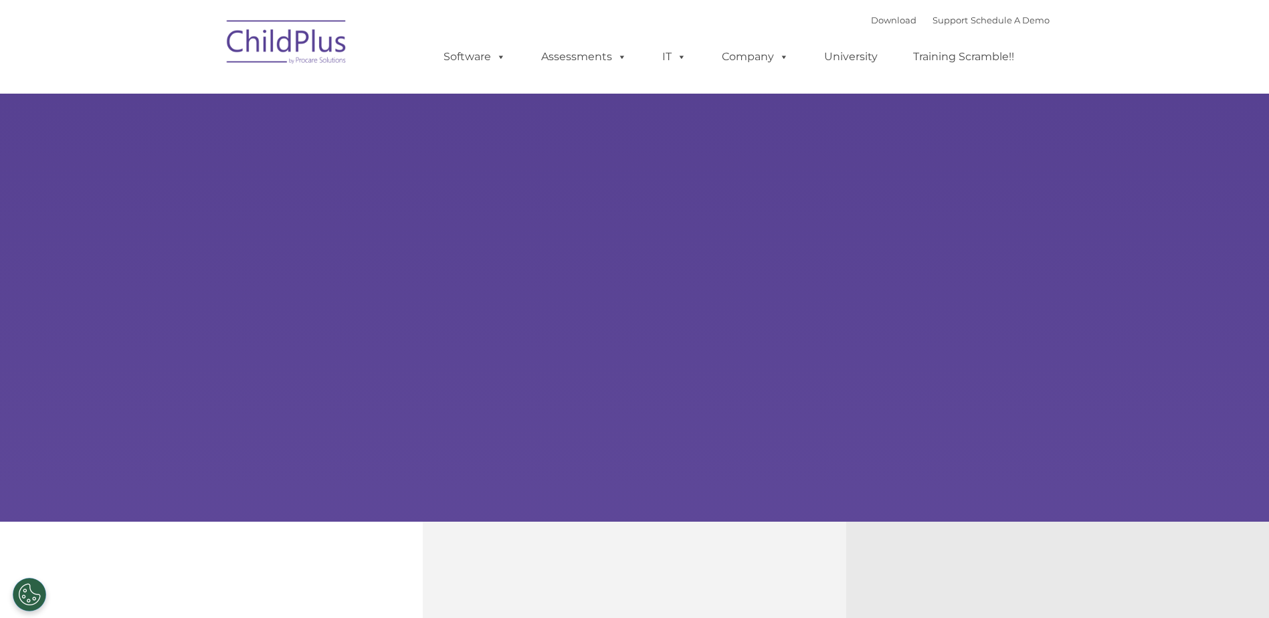 The image size is (1269, 618). Describe the element at coordinates (755, 57) in the screenshot. I see `a: Company` at that location.